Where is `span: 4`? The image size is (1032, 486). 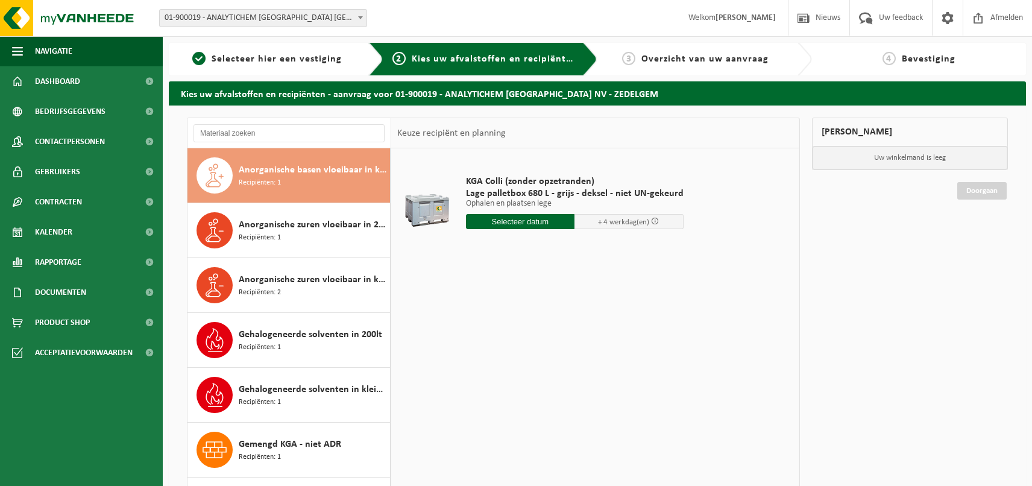 span: 4 is located at coordinates (889, 58).